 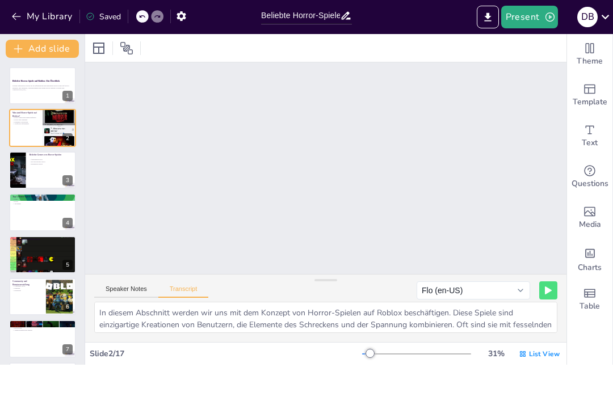 What do you see at coordinates (126, 292) in the screenshot?
I see `button: Speaker Notes` at bounding box center [126, 292].